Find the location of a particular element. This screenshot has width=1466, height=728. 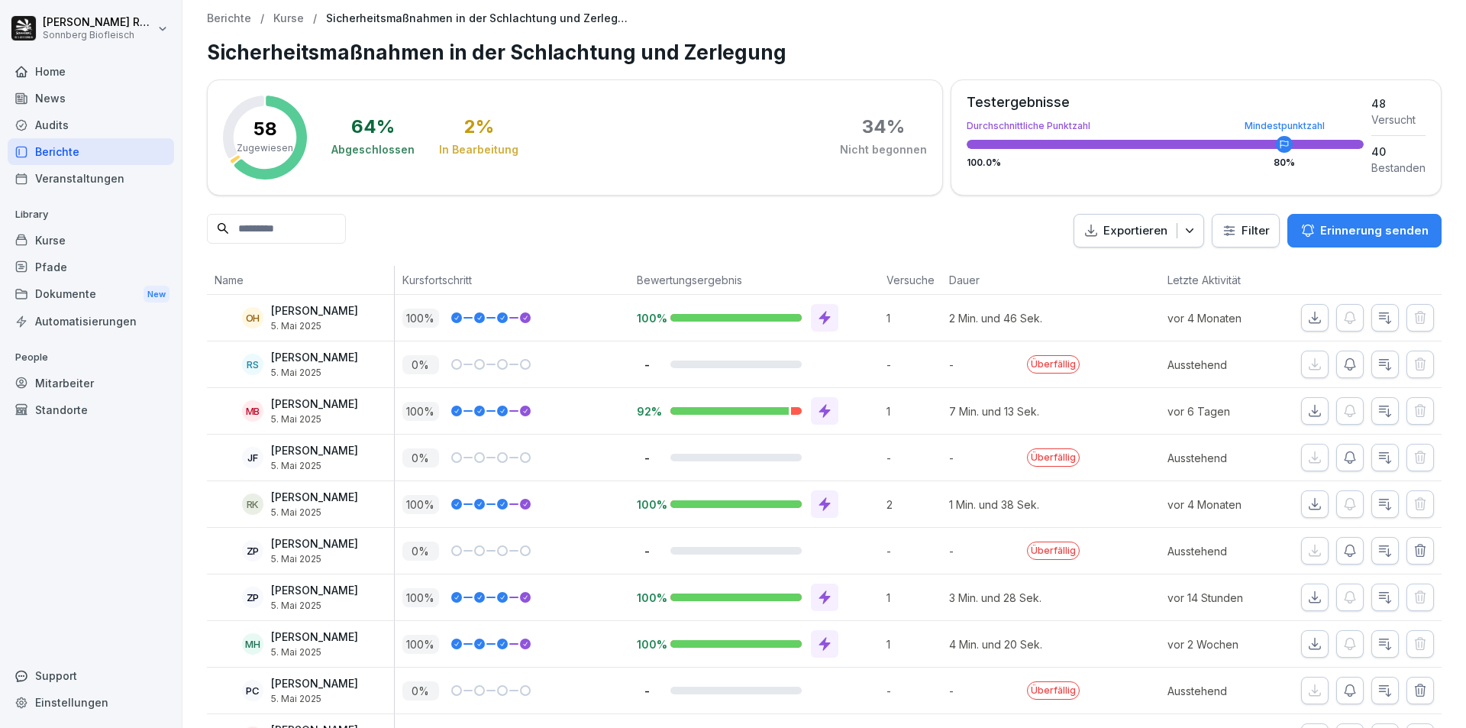

div: Testergebnisse is located at coordinates (1165, 102).